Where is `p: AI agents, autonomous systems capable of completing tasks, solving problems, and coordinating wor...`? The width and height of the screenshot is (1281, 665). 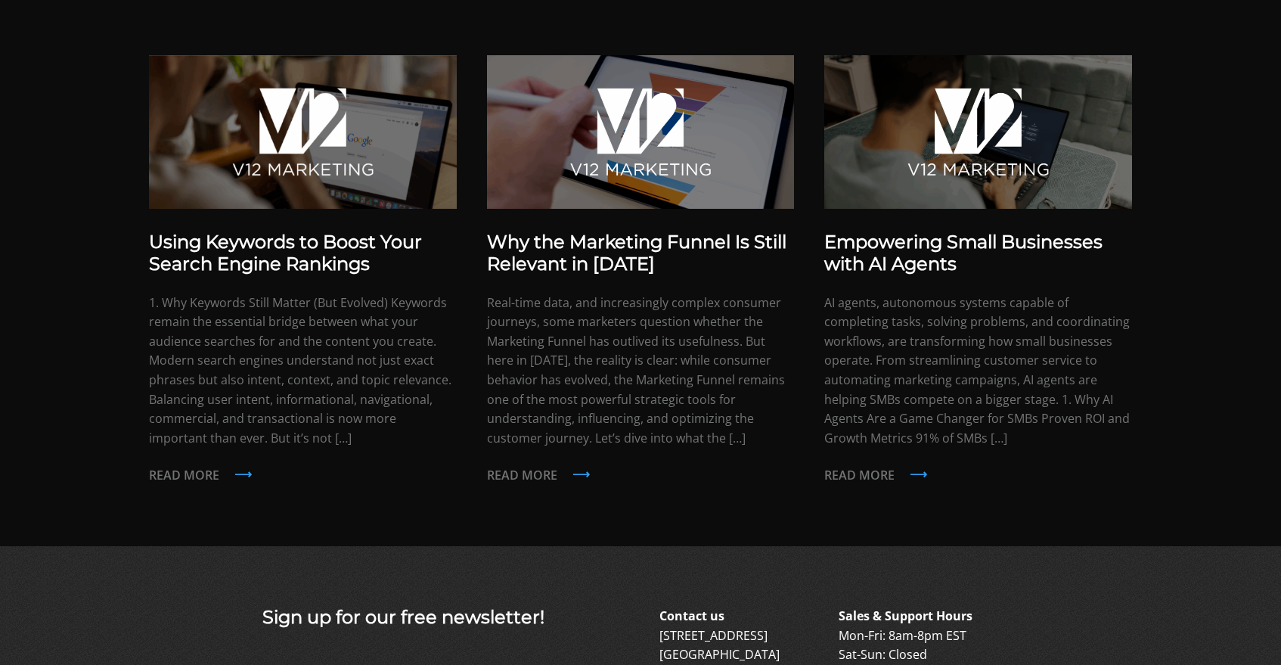
p: AI agents, autonomous systems capable of completing tasks, solving problems, and coordinating wor... is located at coordinates (978, 371).